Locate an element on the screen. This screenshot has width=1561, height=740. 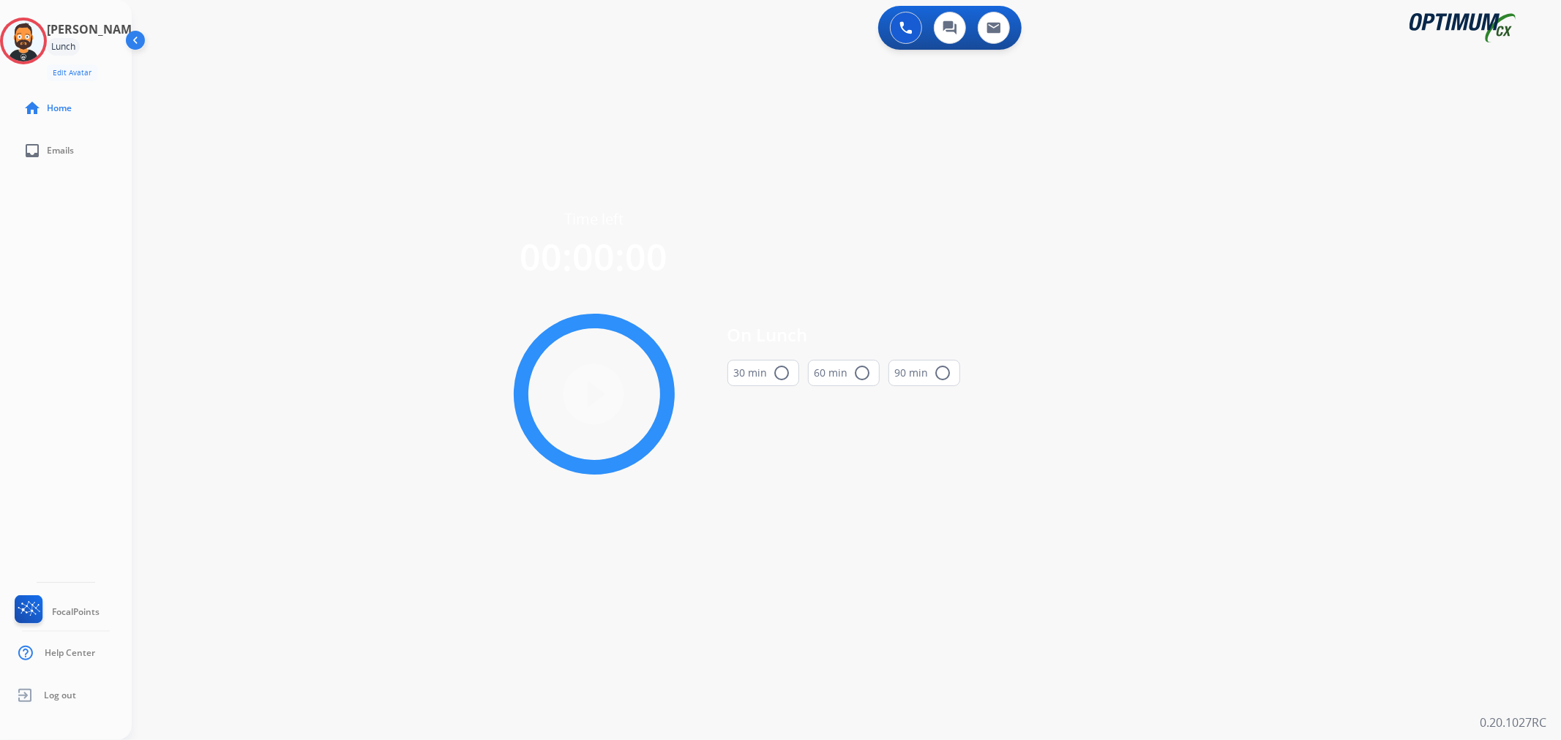
span: 00:00:00 is located at coordinates (594, 257).